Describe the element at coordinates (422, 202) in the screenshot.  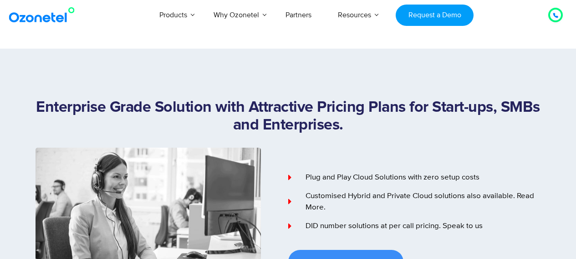
I see `span: Customised Hybrid and Private Cloud solutions also available. Read More.` at that location.